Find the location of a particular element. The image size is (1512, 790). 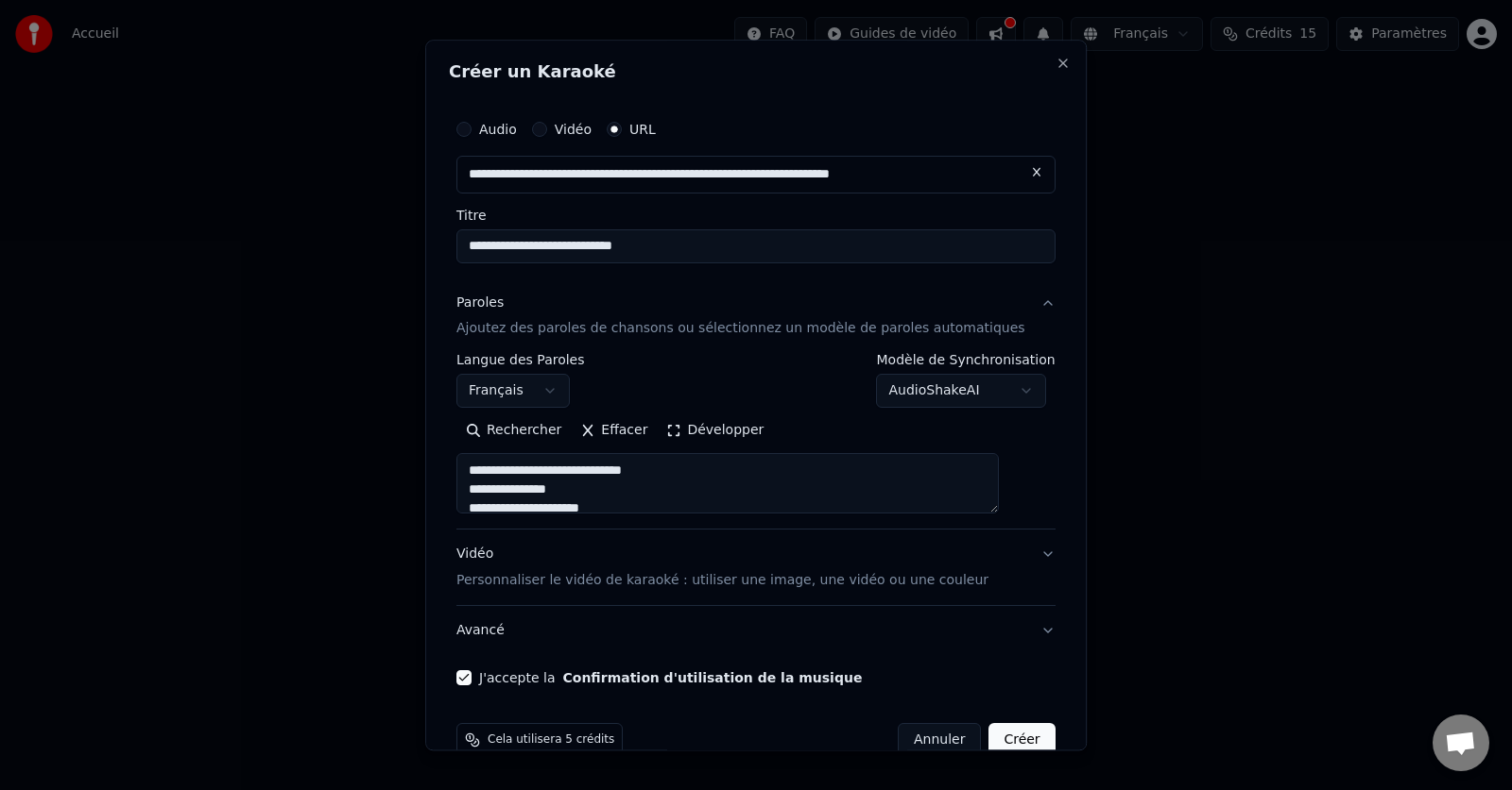

button: Rechercher is located at coordinates (513, 431).